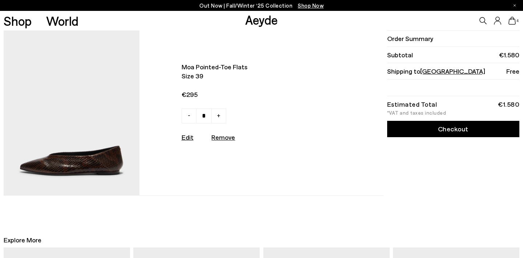  I want to click on li: Order Summary, so click(453, 38).